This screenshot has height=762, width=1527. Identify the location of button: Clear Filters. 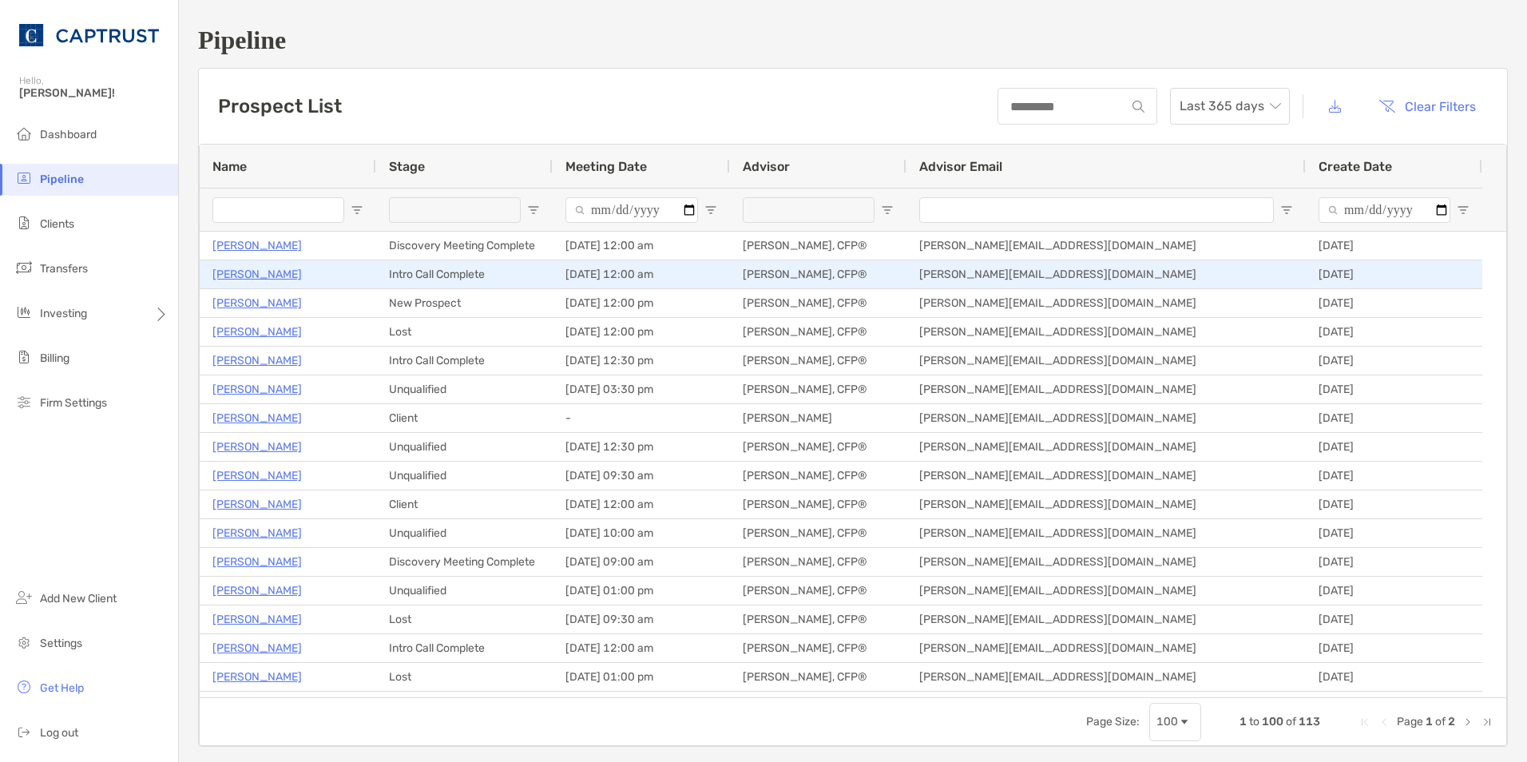
(1427, 106).